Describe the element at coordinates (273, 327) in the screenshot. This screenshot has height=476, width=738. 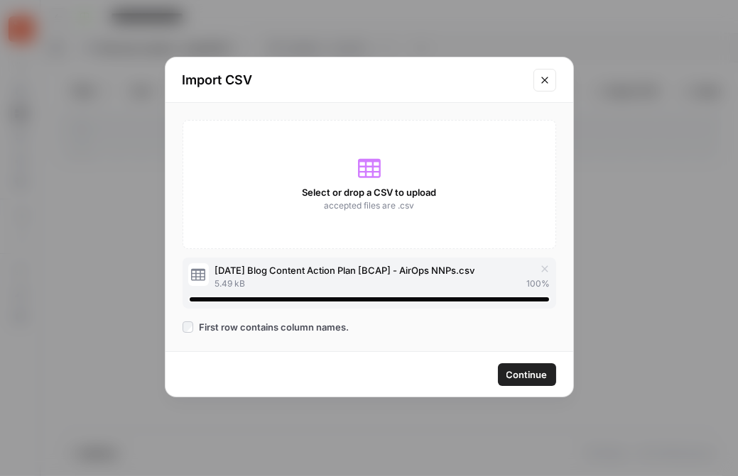
I see `span: First row contains column names.` at that location.